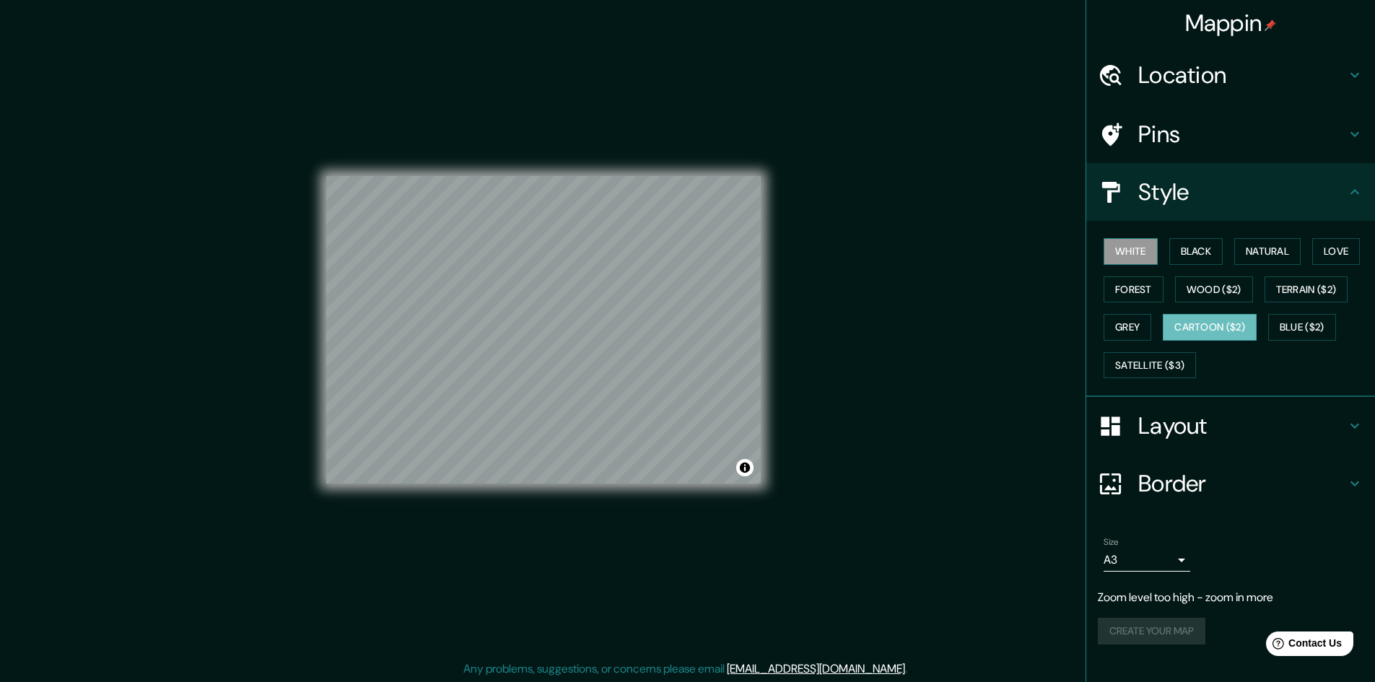  Describe the element at coordinates (1336, 251) in the screenshot. I see `button: Love` at that location.